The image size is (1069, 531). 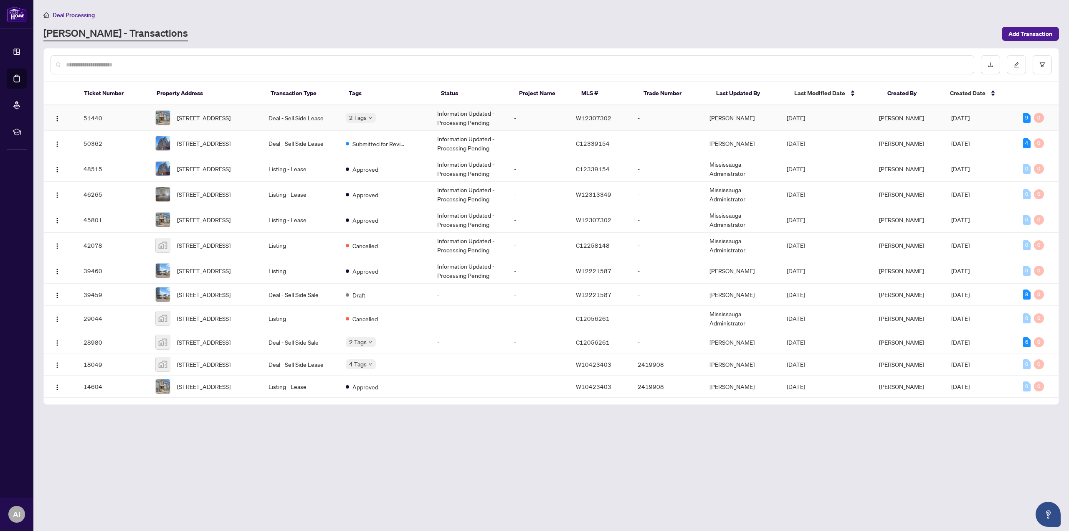 I want to click on div: 4, so click(x=1027, y=143).